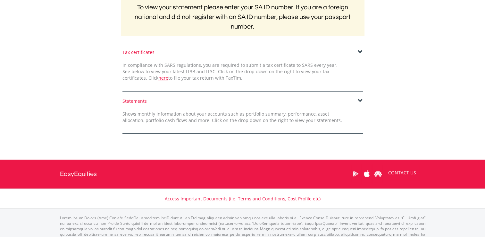 Image resolution: width=485 pixels, height=237 pixels. What do you see at coordinates (367, 174) in the screenshot?
I see `a: Apple` at bounding box center [367, 174].